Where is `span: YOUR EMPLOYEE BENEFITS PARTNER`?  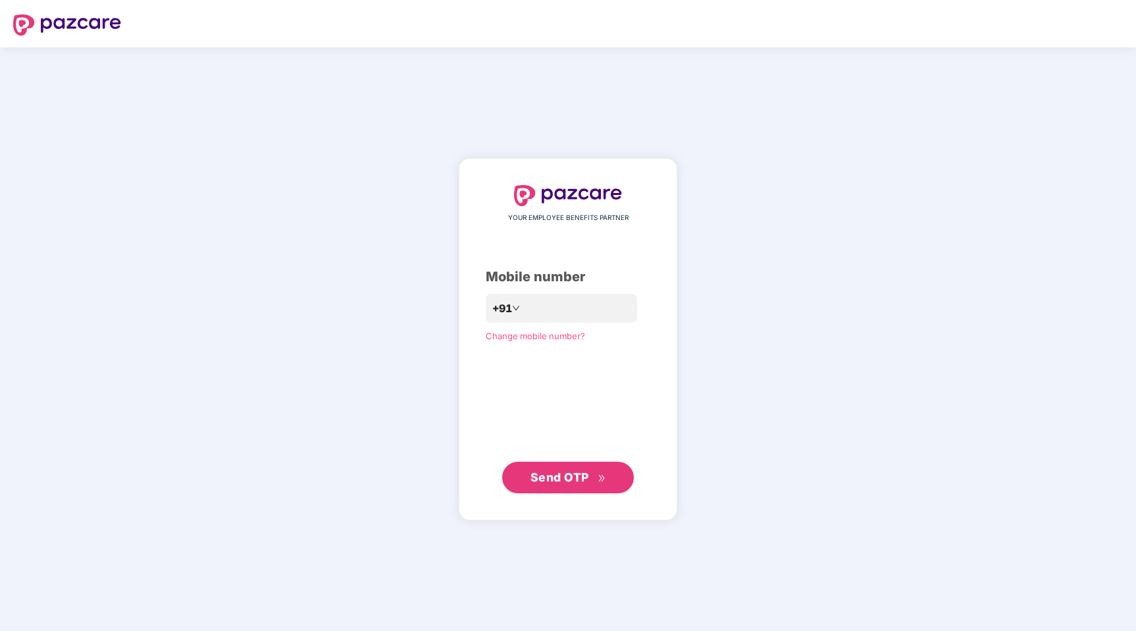
span: YOUR EMPLOYEE BENEFITS PARTNER is located at coordinates (568, 218).